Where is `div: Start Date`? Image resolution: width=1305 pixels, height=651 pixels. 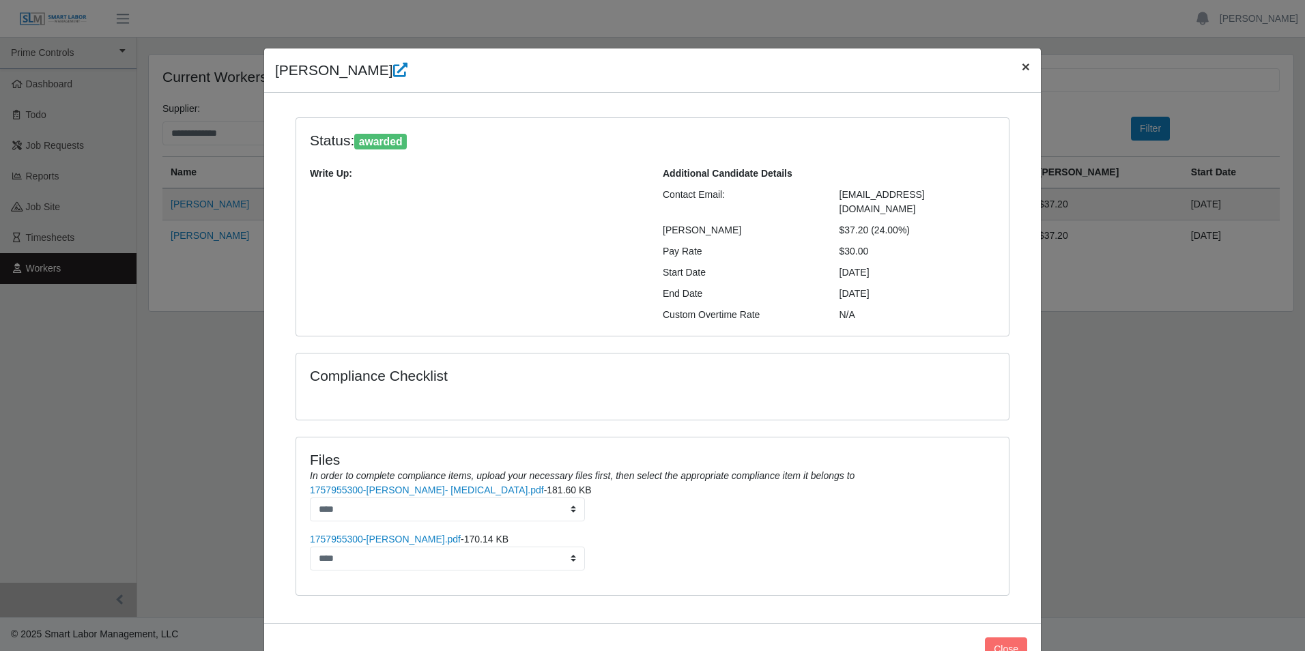 div: Start Date is located at coordinates (740, 272).